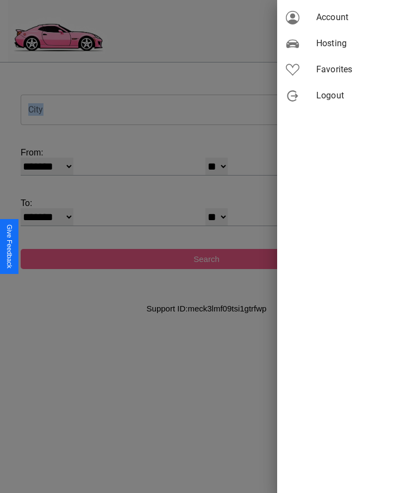 The image size is (413, 493). What do you see at coordinates (361, 17) in the screenshot?
I see `span: Account` at bounding box center [361, 17].